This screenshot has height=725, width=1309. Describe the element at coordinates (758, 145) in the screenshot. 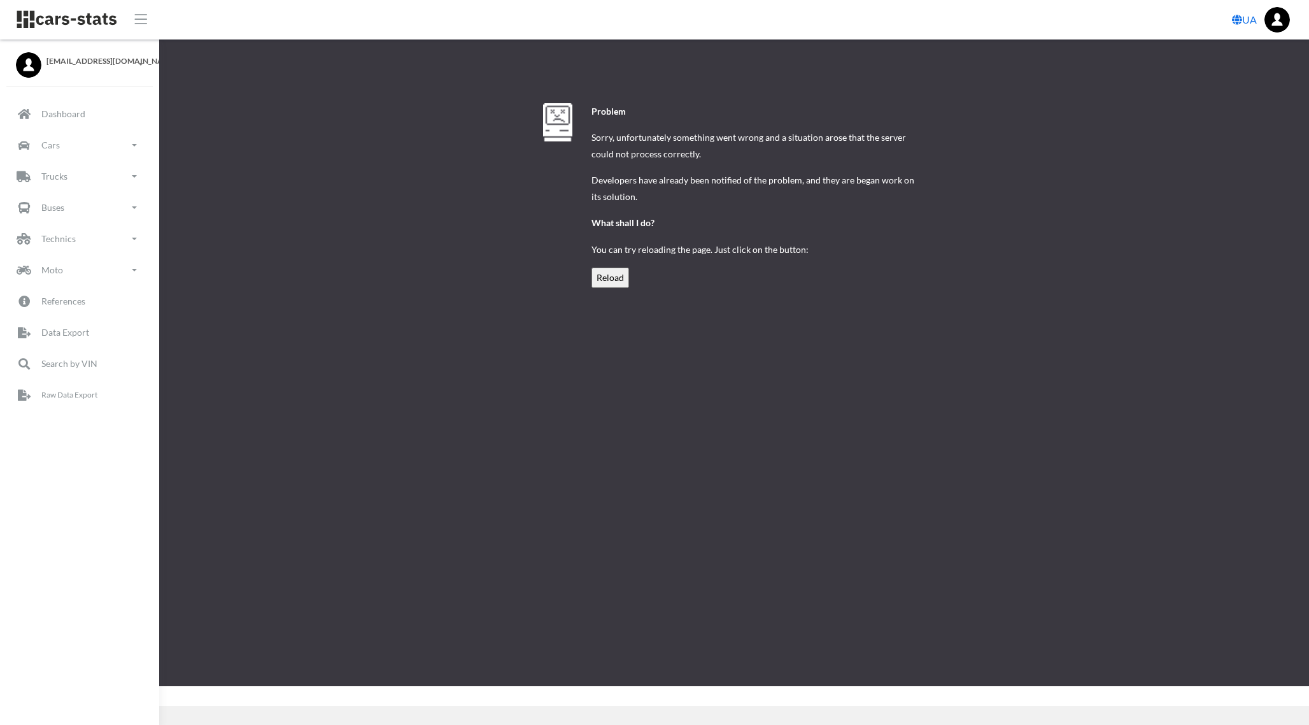

I see `p: Sorry, unfortunately something went wrong and a situation arose that the server could not process...` at that location.